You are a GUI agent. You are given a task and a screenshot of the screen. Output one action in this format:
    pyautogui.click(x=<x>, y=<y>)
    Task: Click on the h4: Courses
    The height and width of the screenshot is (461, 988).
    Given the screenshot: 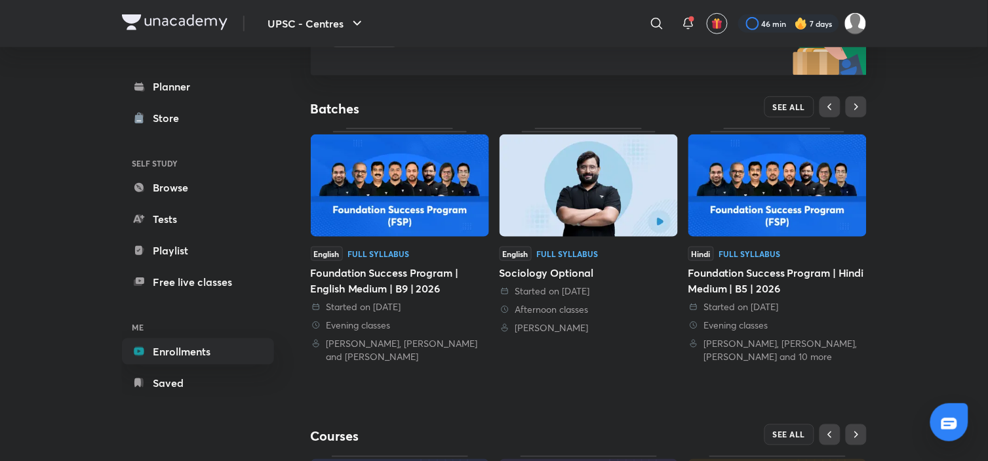 What is the action you would take?
    pyautogui.click(x=450, y=437)
    